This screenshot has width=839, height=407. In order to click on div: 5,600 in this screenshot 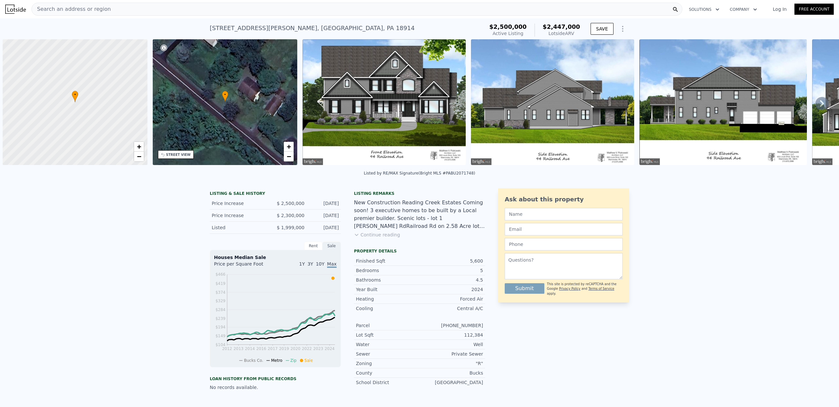, I will do `click(451, 261)`.